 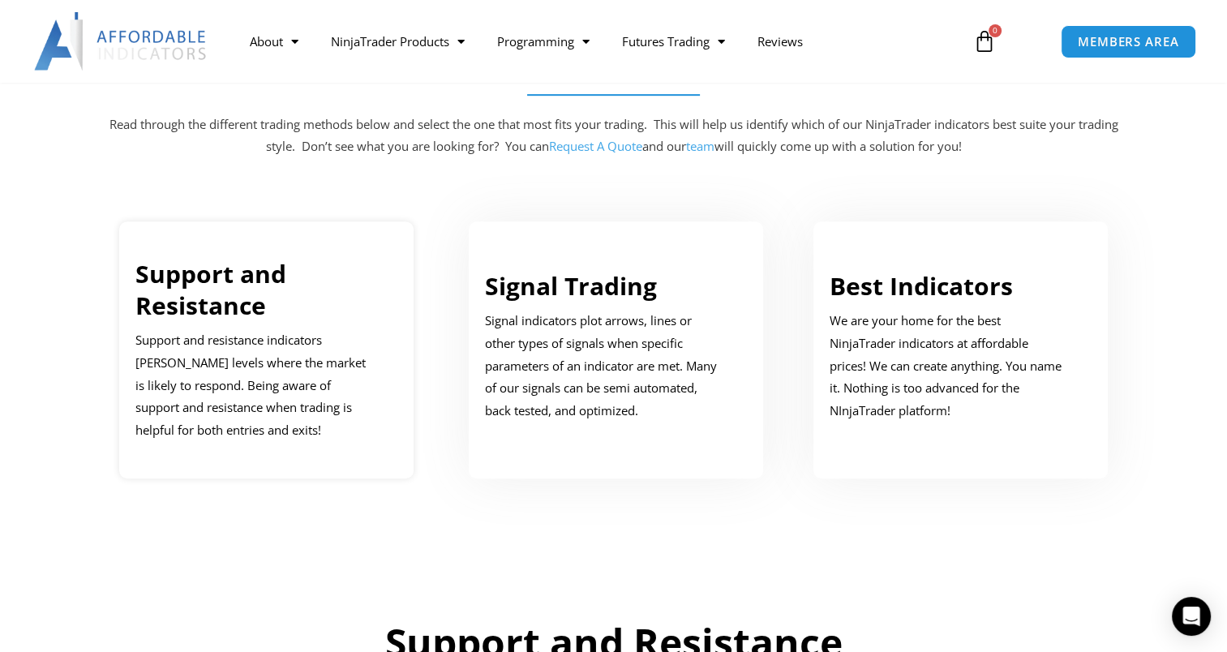 I want to click on a: Programming, so click(x=543, y=41).